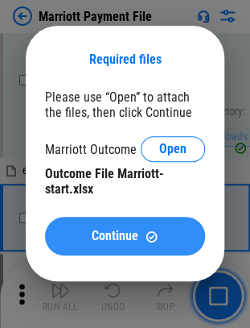 This screenshot has width=250, height=328. I want to click on div: Please use “Open” to attach the files, then click Continue, so click(125, 105).